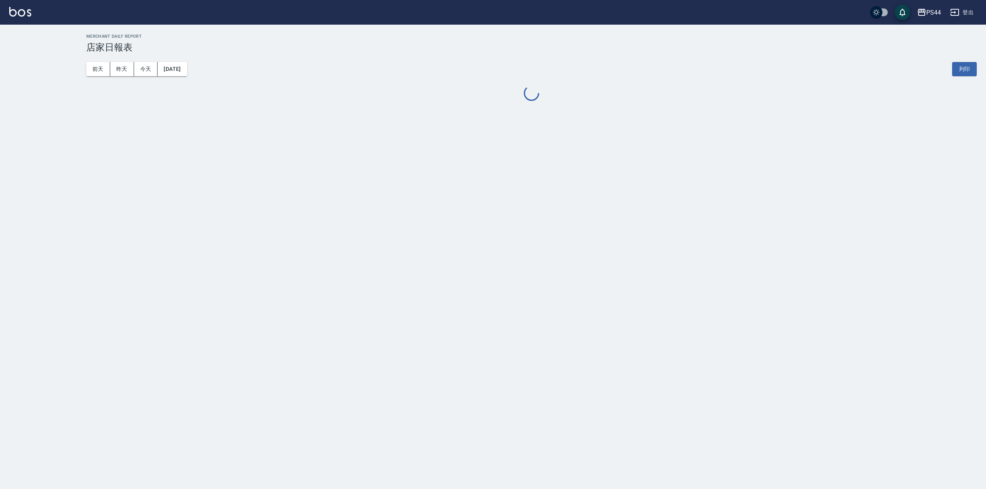 This screenshot has width=986, height=489. I want to click on h3: 店家日報表, so click(532, 47).